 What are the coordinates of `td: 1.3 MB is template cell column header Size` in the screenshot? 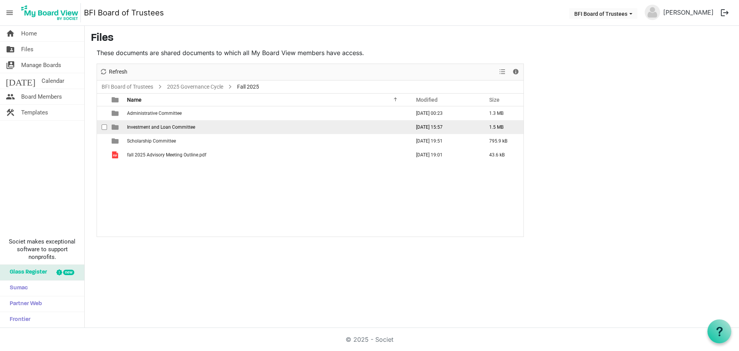 It's located at (502, 113).